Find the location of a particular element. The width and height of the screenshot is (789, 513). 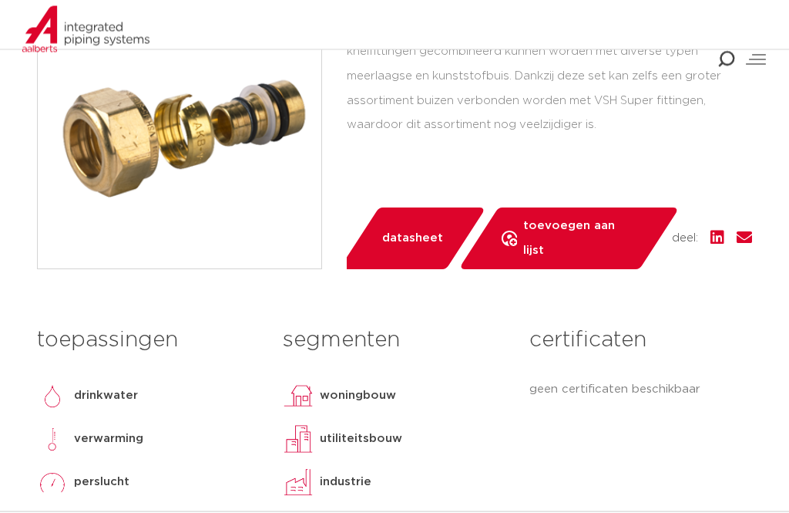

p: utiliteitsbouw is located at coordinates (361, 439).